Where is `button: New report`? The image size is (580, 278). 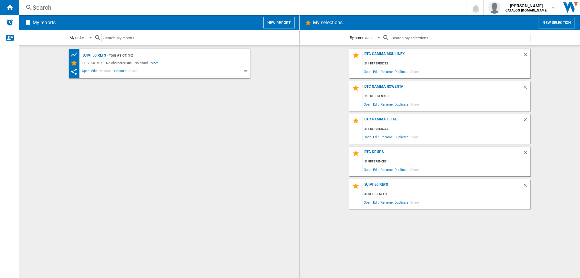
button: New report is located at coordinates (279, 23).